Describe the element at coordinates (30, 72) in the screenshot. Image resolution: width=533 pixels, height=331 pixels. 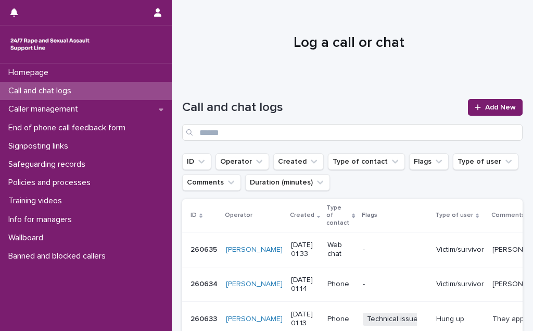
I see `p: Homepage` at that location.